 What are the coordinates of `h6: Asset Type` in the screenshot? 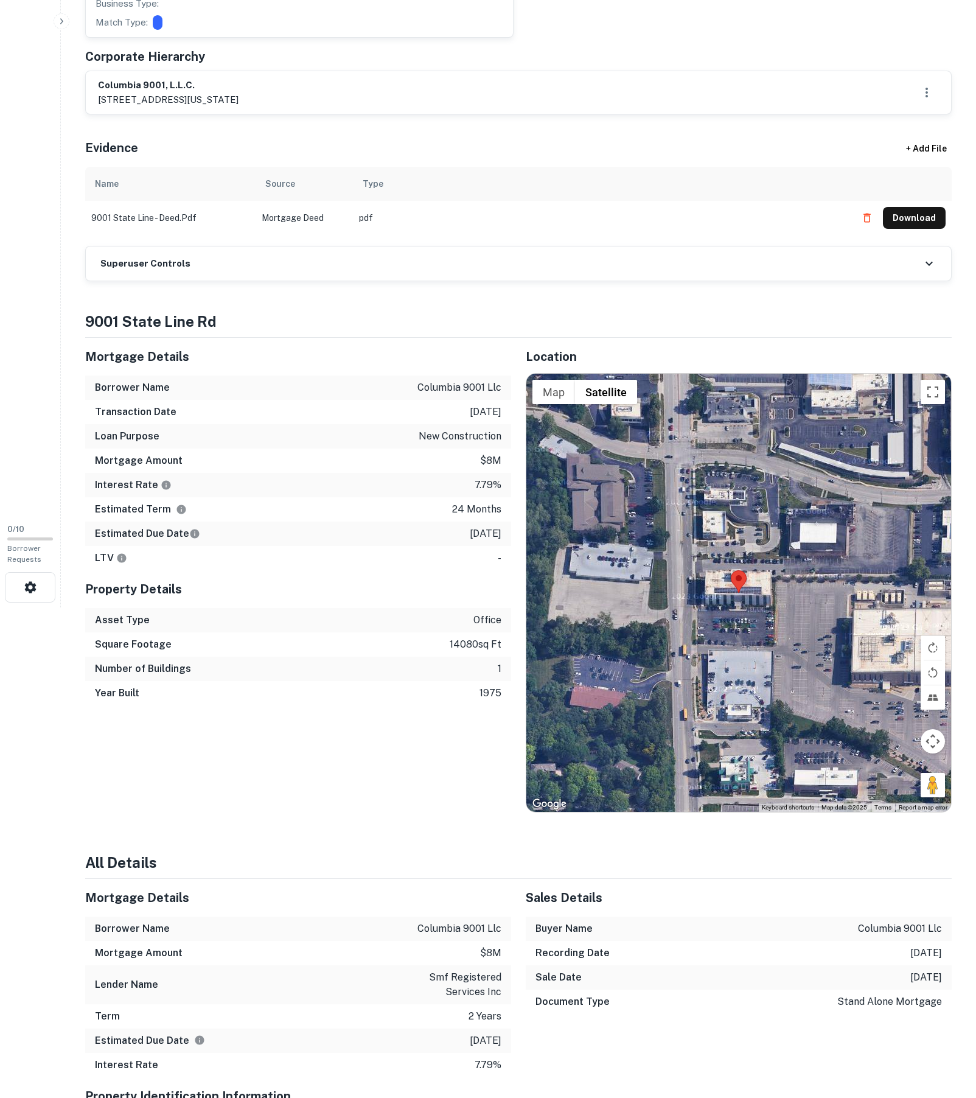 It's located at (122, 620).